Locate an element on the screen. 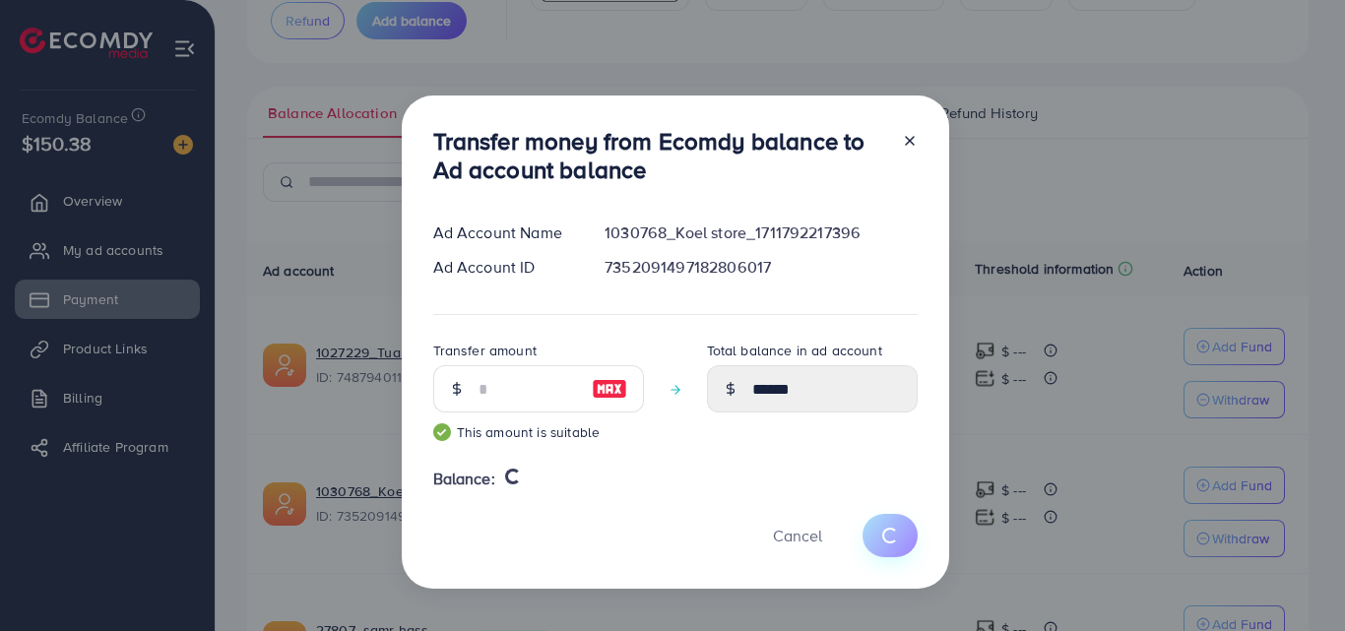 The height and width of the screenshot is (631, 1345). small: This amount is suitable is located at coordinates (539, 432).